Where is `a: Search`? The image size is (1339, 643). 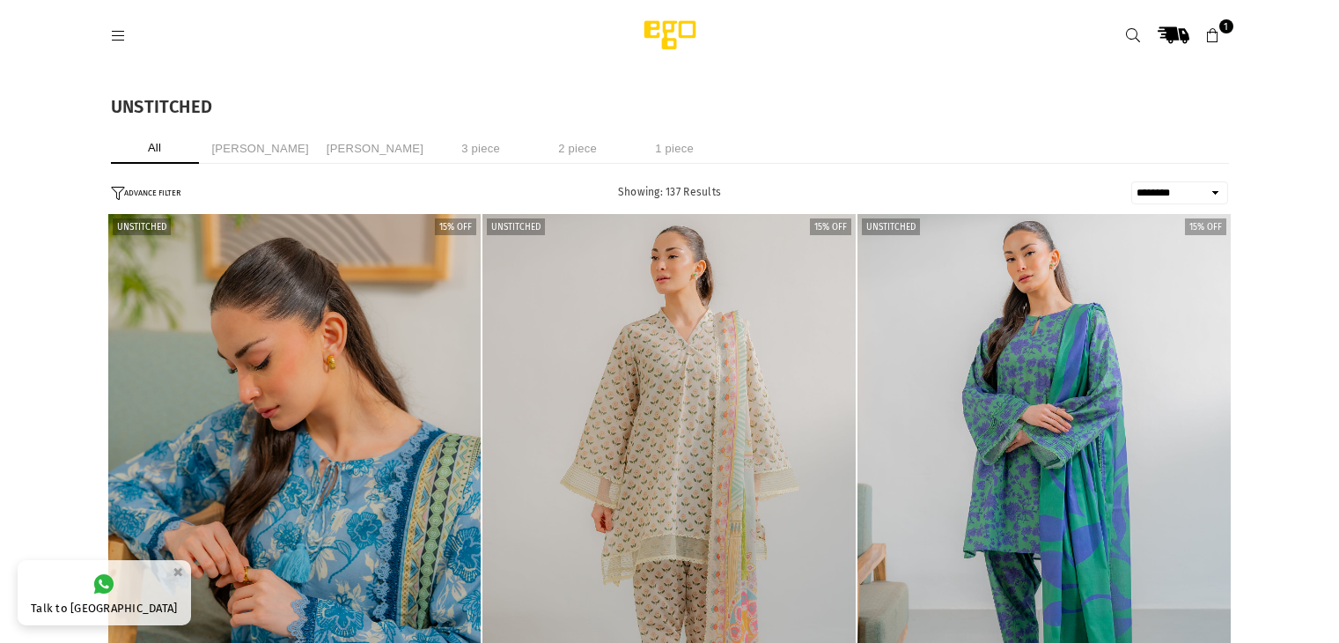
a: Search is located at coordinates (1134, 35).